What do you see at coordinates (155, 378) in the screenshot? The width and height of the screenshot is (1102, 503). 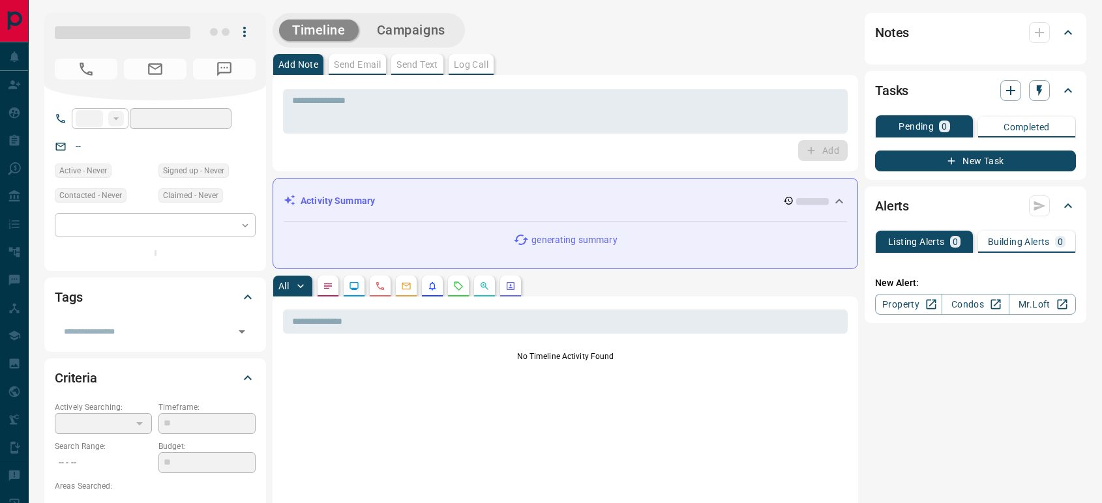 I see `div: Criteria` at bounding box center [155, 378].